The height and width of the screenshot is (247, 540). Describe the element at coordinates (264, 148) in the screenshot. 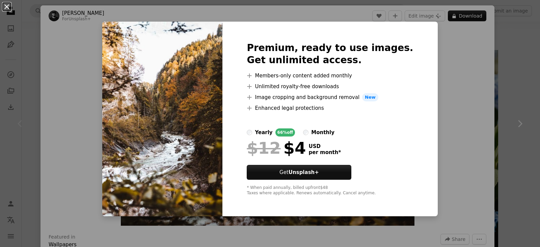

I see `span: $12` at that location.